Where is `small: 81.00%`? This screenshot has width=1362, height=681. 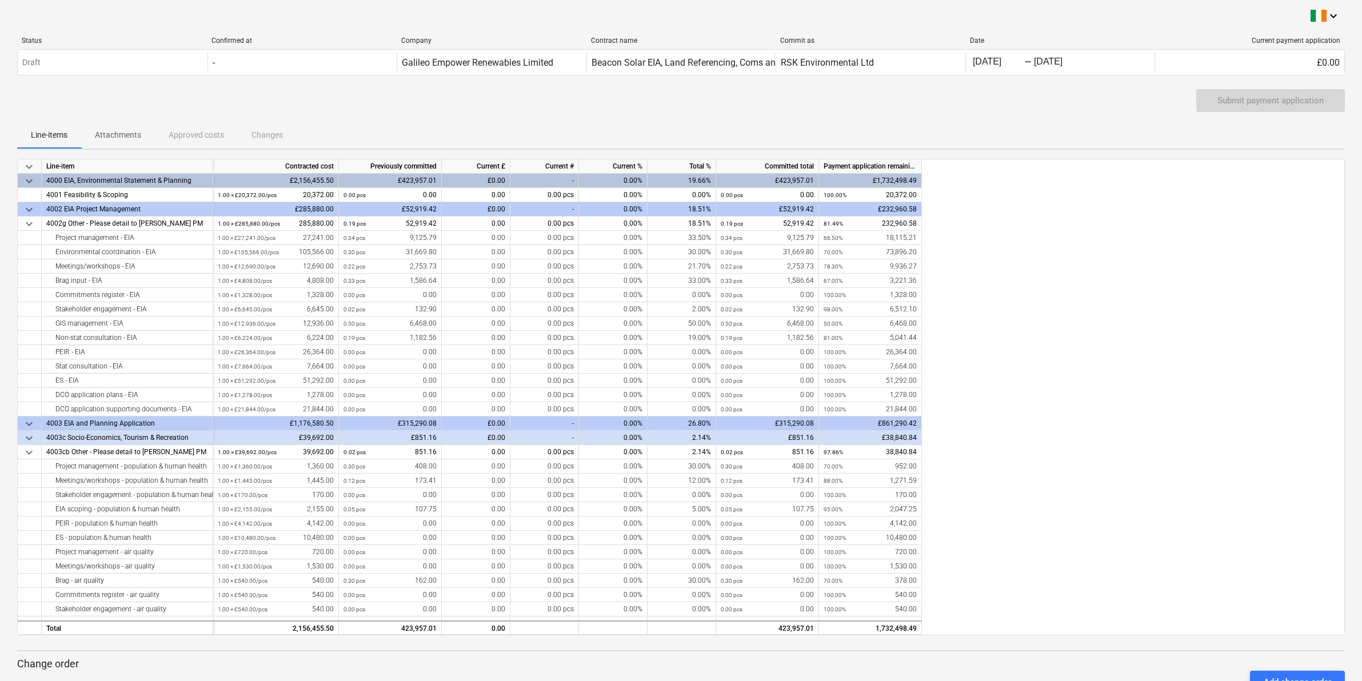
small: 81.00% is located at coordinates (833, 338).